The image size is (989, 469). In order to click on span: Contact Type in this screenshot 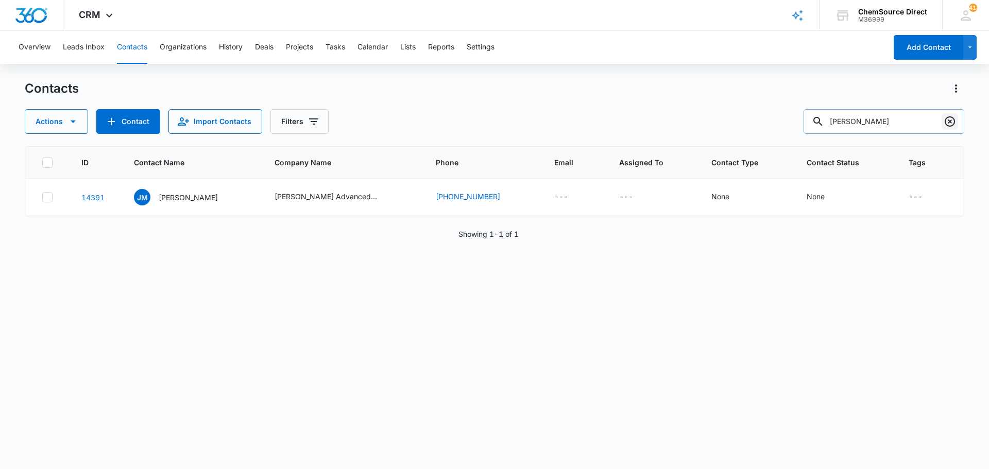, I will do `click(739, 162)`.